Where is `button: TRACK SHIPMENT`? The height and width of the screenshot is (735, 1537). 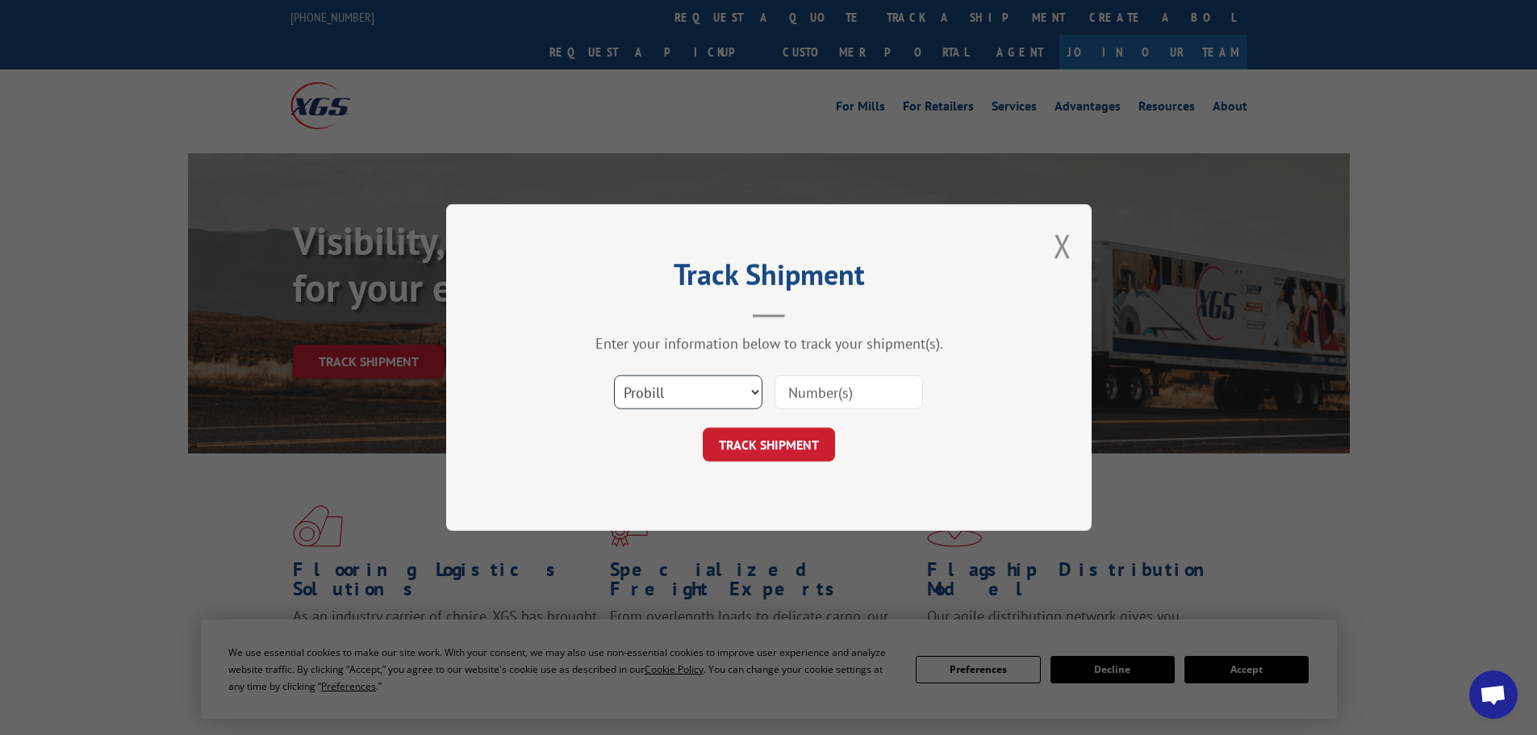 button: TRACK SHIPMENT is located at coordinates (769, 444).